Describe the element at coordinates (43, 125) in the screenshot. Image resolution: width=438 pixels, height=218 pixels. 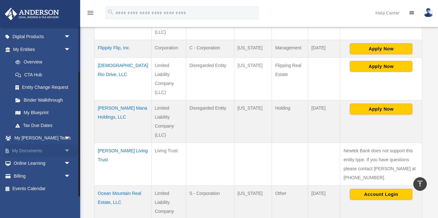
I see `a: Tax Due Dates` at that location.